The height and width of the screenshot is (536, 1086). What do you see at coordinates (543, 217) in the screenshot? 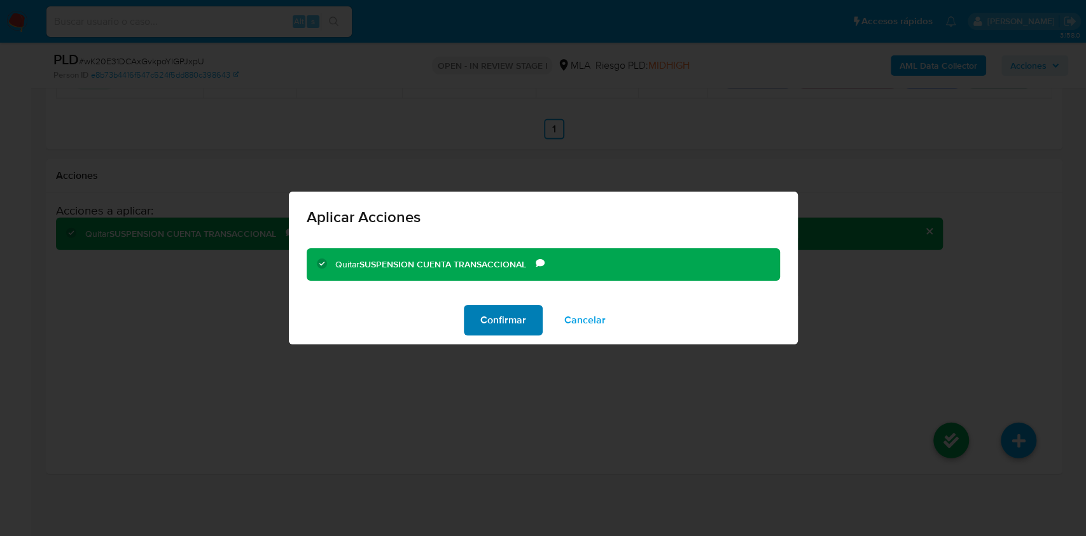
I see `span: Aplicar Acciones` at bounding box center [543, 217].